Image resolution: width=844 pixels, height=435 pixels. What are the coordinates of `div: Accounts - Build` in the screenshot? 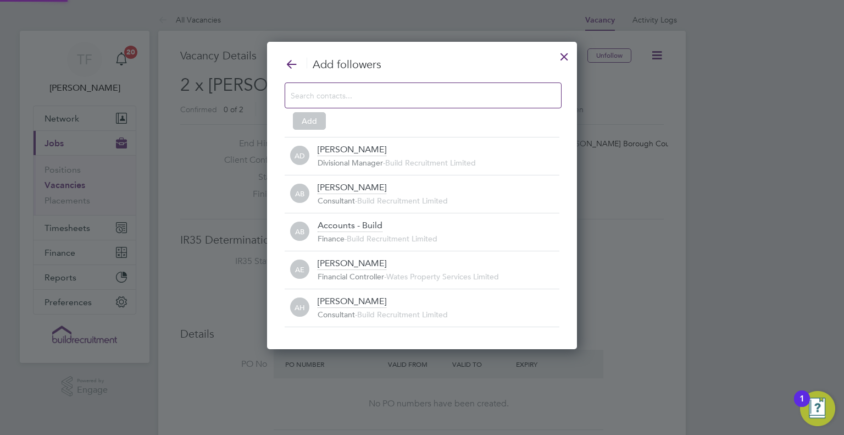 It's located at (350, 226).